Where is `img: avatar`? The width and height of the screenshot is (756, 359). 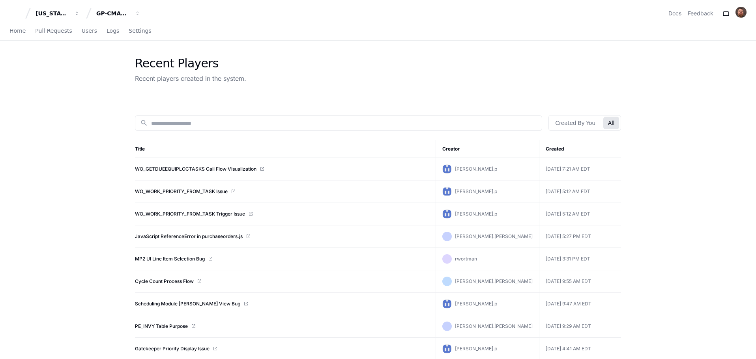
img: avatar is located at coordinates (741, 12).